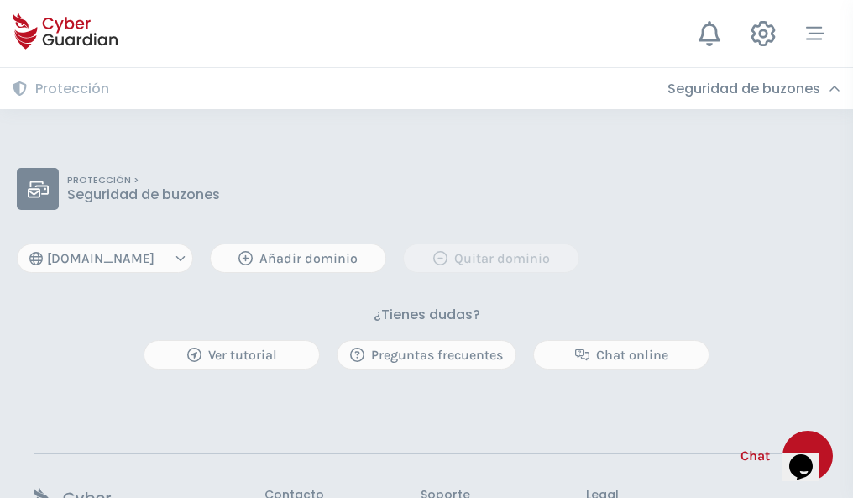 The height and width of the screenshot is (498, 853). Describe the element at coordinates (144, 180) in the screenshot. I see `p: PROTECCIÓN >` at that location.